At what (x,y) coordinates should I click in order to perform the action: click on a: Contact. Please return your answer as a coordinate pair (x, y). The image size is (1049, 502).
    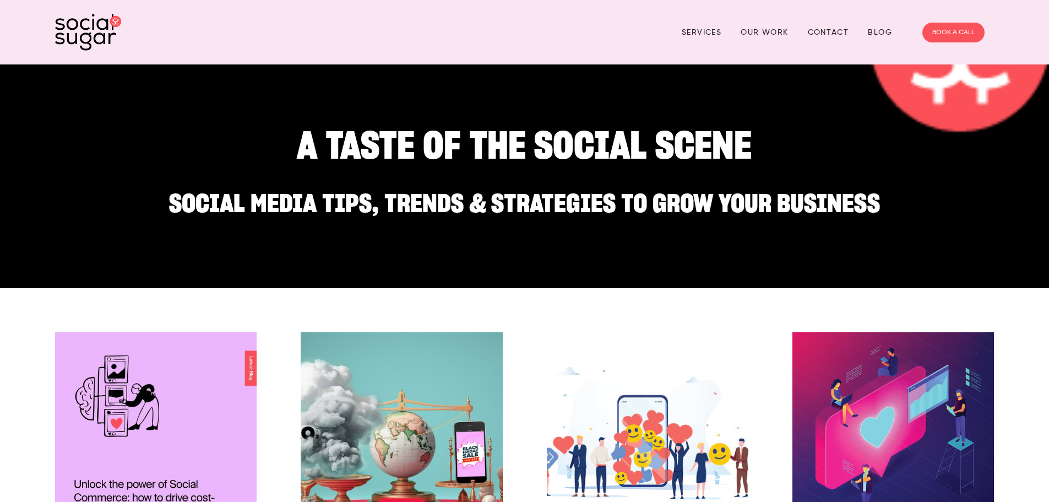
    Looking at the image, I should click on (828, 32).